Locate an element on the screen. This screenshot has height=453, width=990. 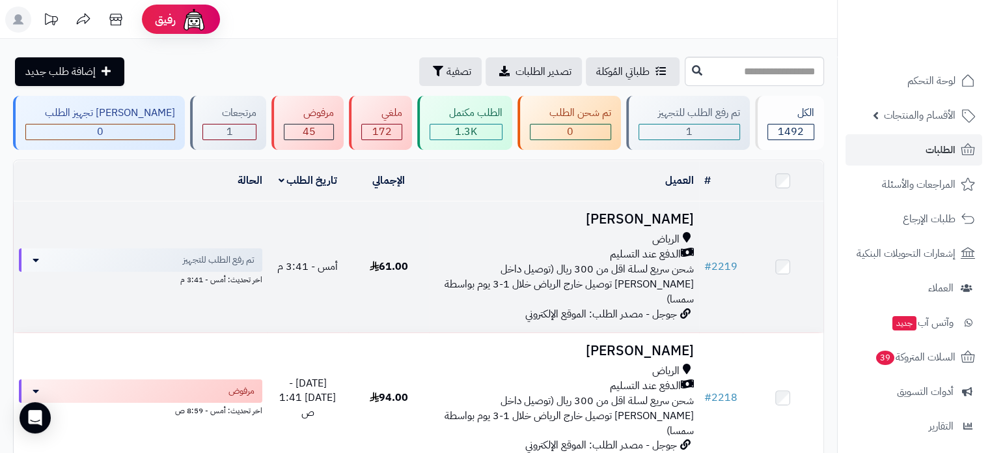
span: إشعارات التحويلات البنكية is located at coordinates (906, 253).